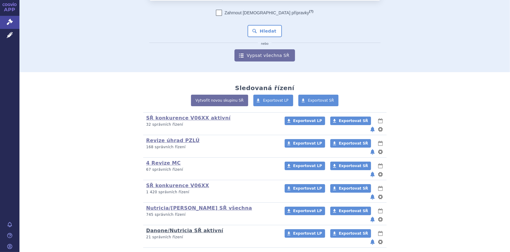 The height and width of the screenshot is (252, 510). What do you see at coordinates (185, 230) in the screenshot?
I see `a: Danone/Nutricia SŘ aktivní` at bounding box center [185, 230].